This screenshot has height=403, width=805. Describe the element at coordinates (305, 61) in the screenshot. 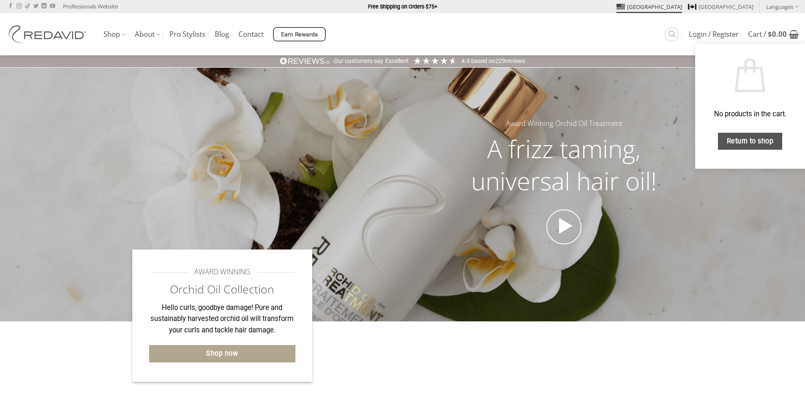

I see `img: REVIEWS.io` at that location.